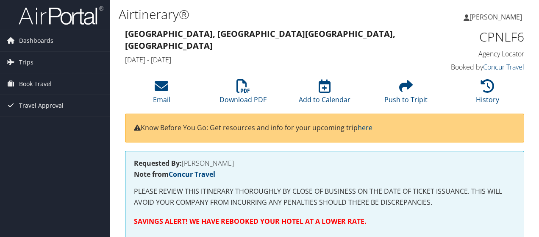  Describe the element at coordinates (36, 41) in the screenshot. I see `span: Dashboards` at that location.